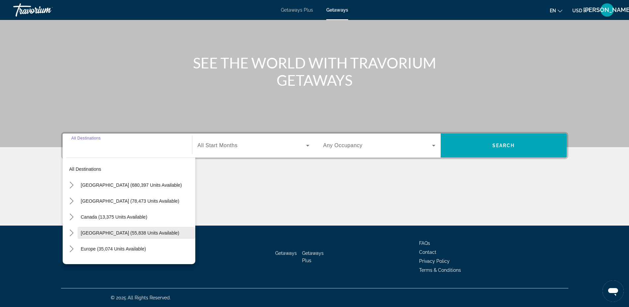 Image resolution: width=629 pixels, height=307 pixels. I want to click on a: Privacy Policy, so click(435, 261).